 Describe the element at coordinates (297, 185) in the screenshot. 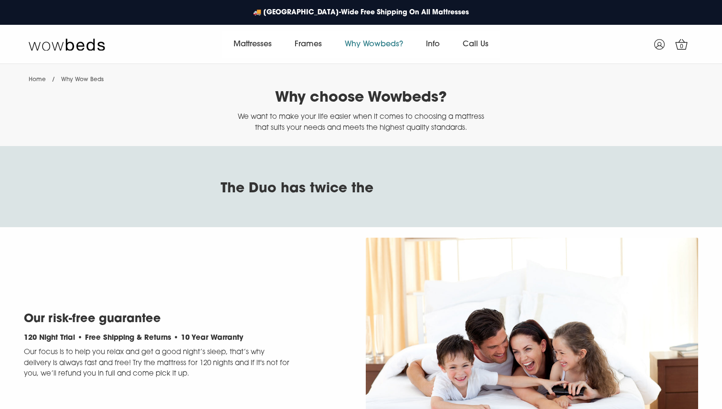

I see `p: The Duo has twice the` at that location.